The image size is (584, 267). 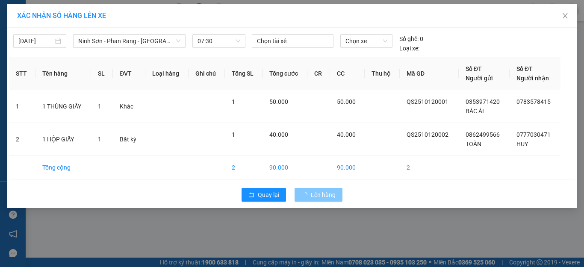 I want to click on td: Bất kỳ, so click(x=129, y=139).